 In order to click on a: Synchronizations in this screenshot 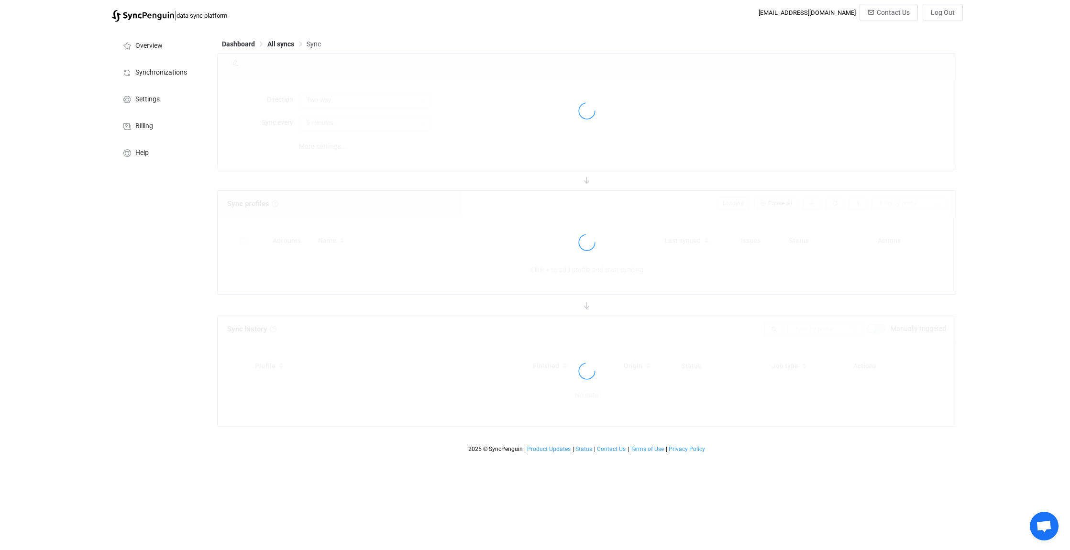, I will do `click(160, 72)`.